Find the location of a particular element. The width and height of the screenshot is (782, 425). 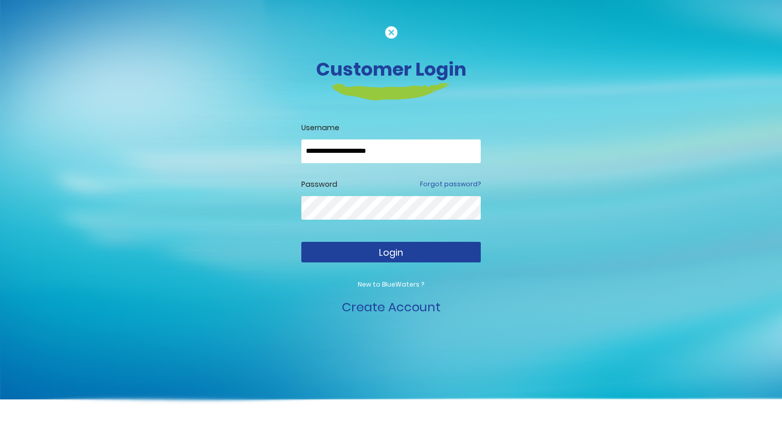

img: cancel is located at coordinates (391, 32).